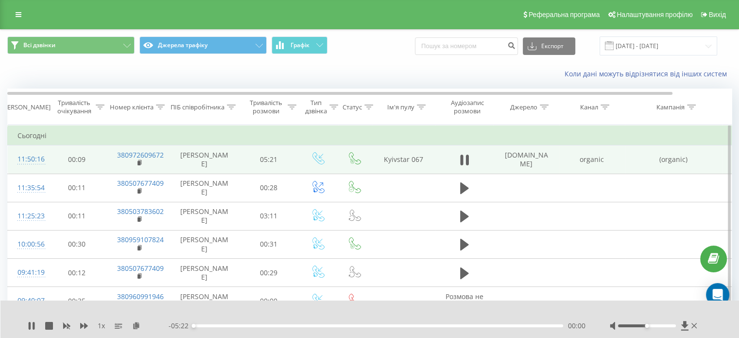 This screenshot has height=338, width=739. Describe the element at coordinates (71, 45) in the screenshot. I see `button: Всі дзвінки` at that location.